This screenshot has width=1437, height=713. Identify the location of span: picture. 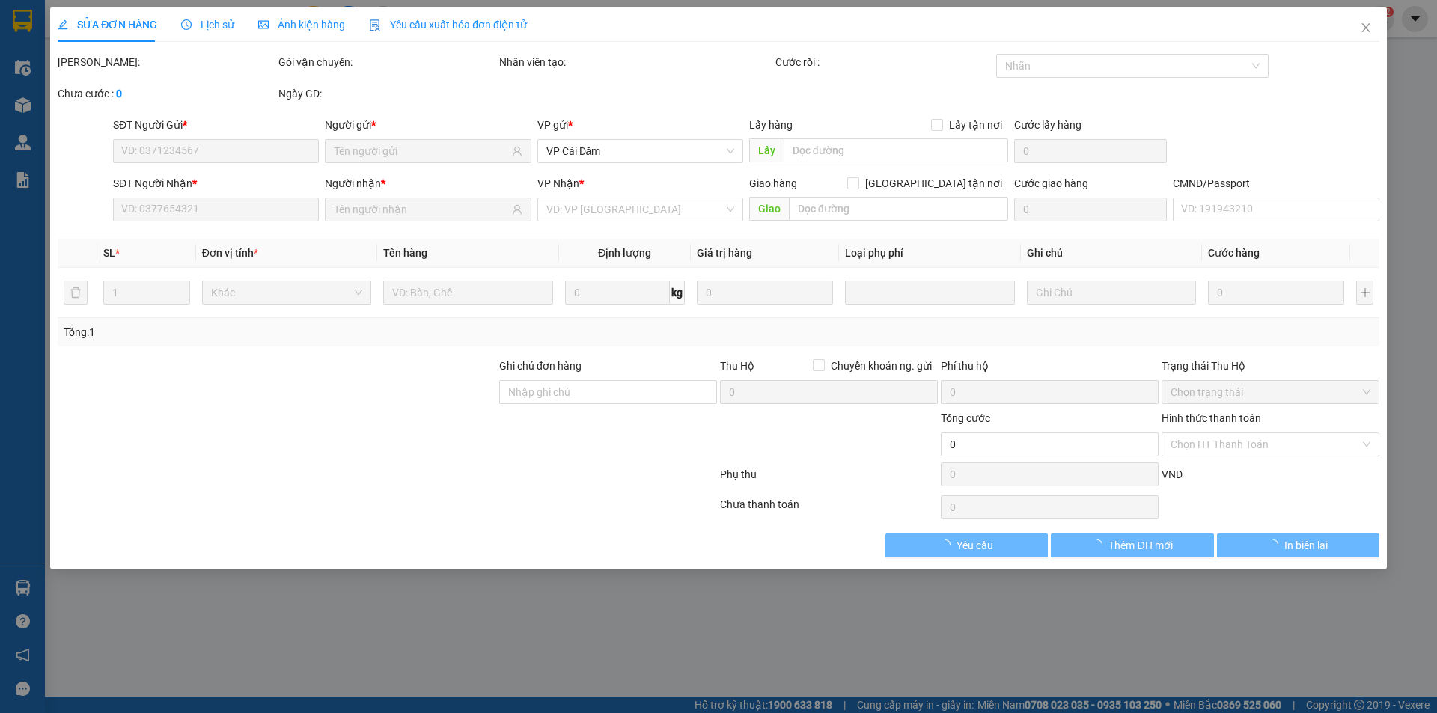
(264, 25).